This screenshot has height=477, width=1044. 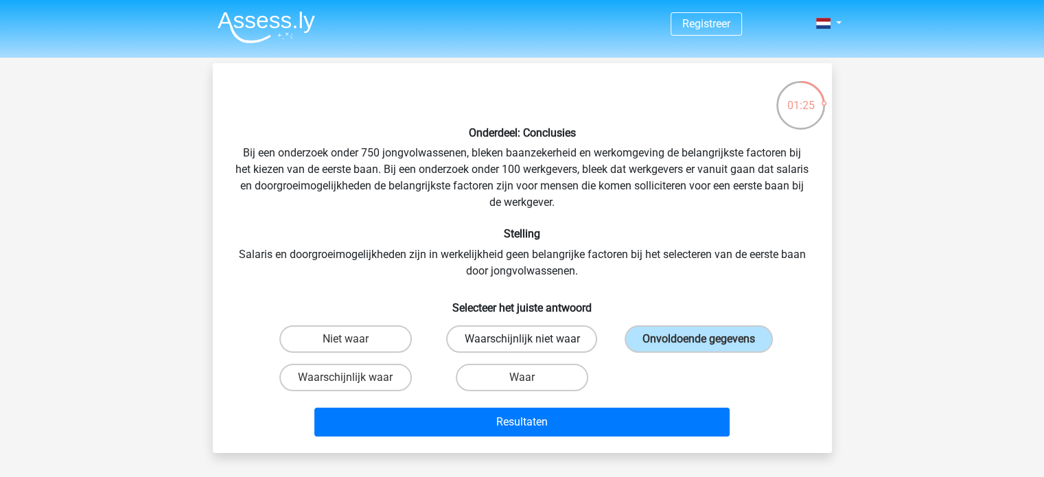 I want to click on label: Waarschijnlijk niet waar, so click(x=522, y=339).